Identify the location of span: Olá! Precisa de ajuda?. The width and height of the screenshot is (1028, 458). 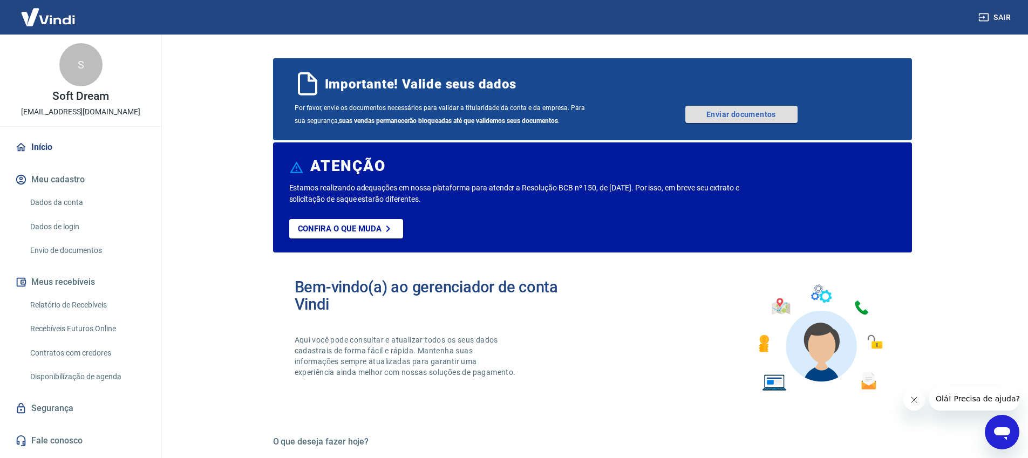
(49, 12).